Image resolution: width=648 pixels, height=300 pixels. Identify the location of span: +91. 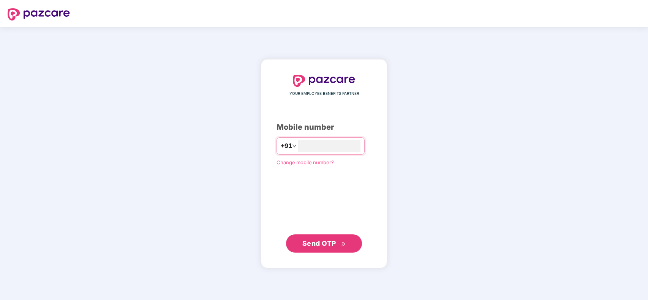
(286, 146).